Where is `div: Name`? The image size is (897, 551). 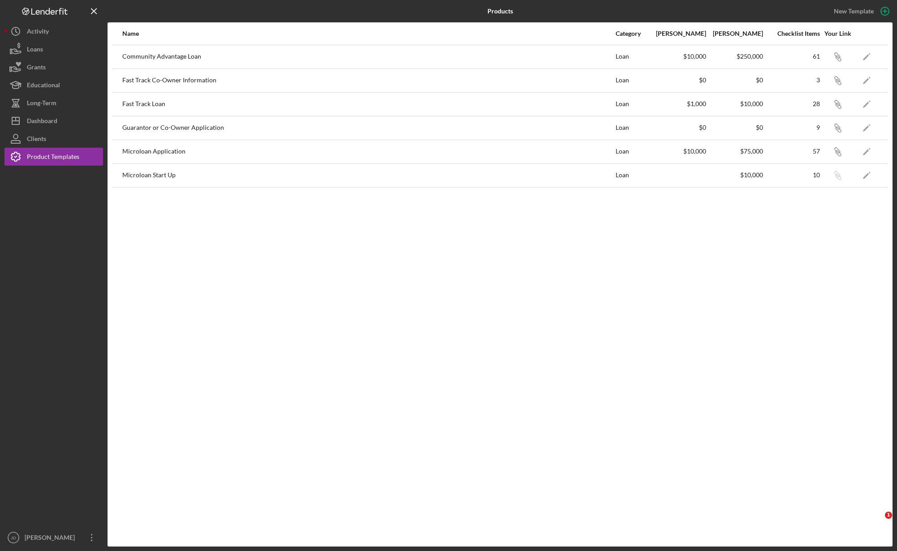 div: Name is located at coordinates (368, 34).